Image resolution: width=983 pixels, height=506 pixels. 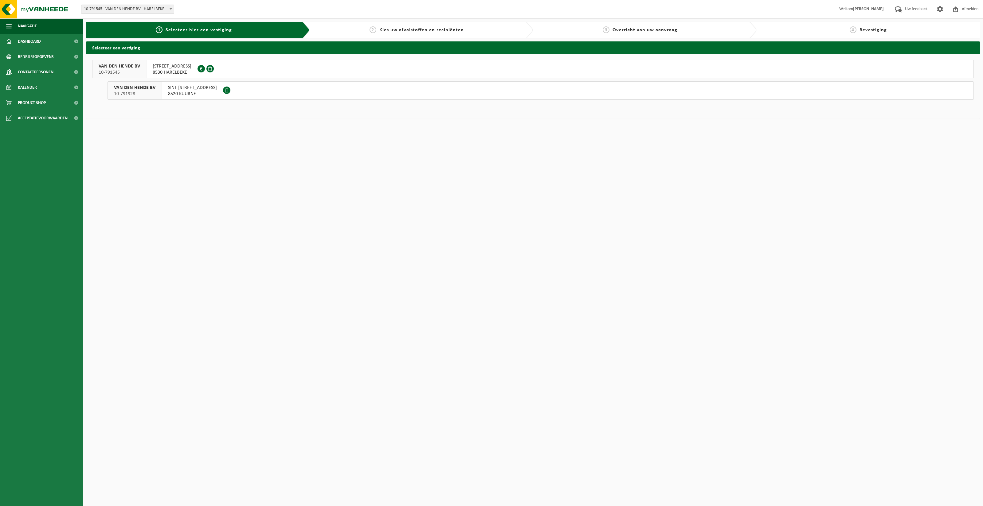 What do you see at coordinates (32, 103) in the screenshot?
I see `span: Product Shop` at bounding box center [32, 103].